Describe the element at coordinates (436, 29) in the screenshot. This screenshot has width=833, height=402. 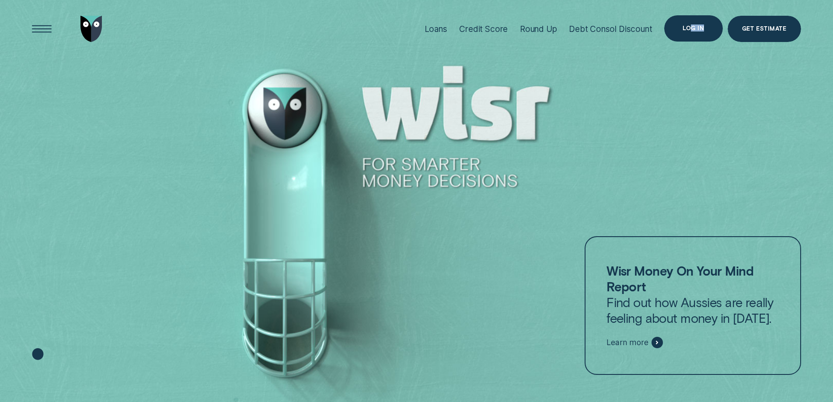
I see `div: Loans` at that location.